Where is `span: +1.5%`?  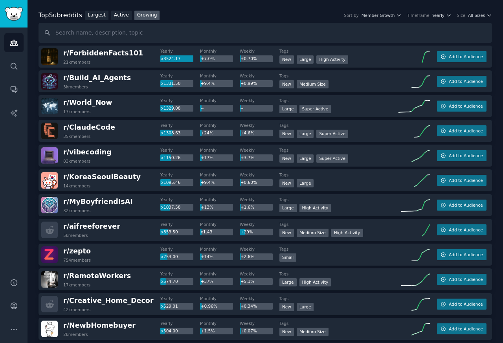
span: +1.5% is located at coordinates (207, 331).